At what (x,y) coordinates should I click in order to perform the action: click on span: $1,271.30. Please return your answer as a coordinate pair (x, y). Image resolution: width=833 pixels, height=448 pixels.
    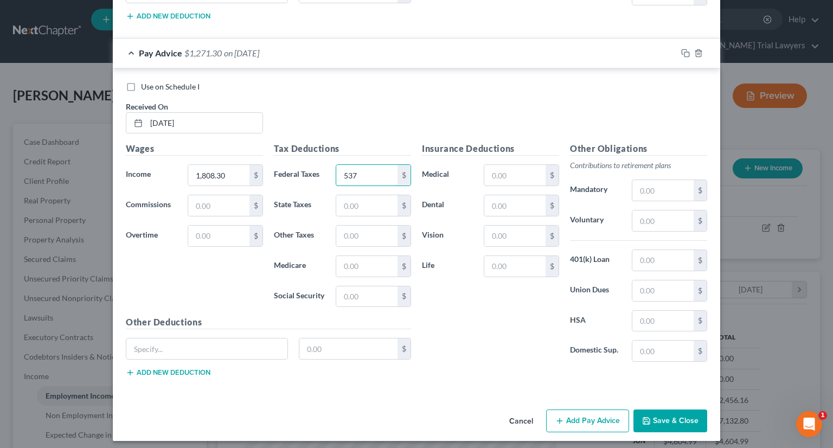
    Looking at the image, I should click on (203, 53).